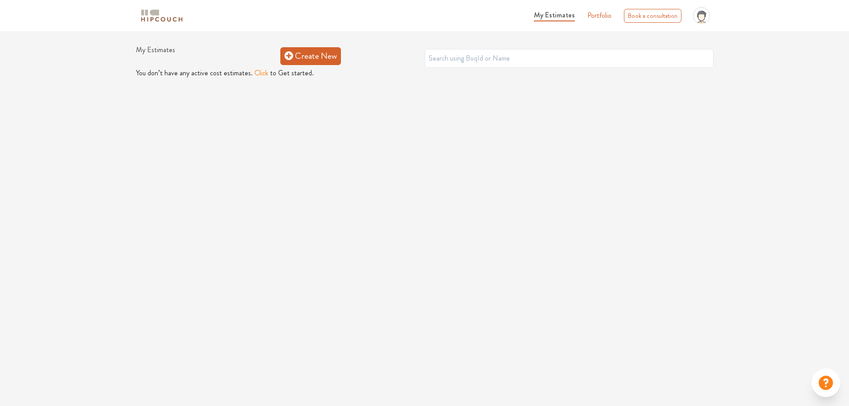  What do you see at coordinates (162, 16) in the screenshot?
I see `span: logo-horizontal.svg` at bounding box center [162, 16].